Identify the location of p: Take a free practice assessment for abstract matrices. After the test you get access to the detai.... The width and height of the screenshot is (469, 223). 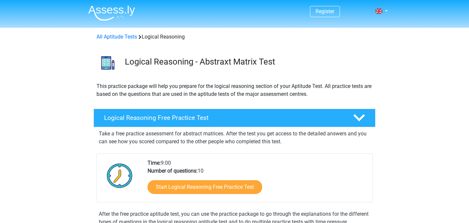
(234, 138).